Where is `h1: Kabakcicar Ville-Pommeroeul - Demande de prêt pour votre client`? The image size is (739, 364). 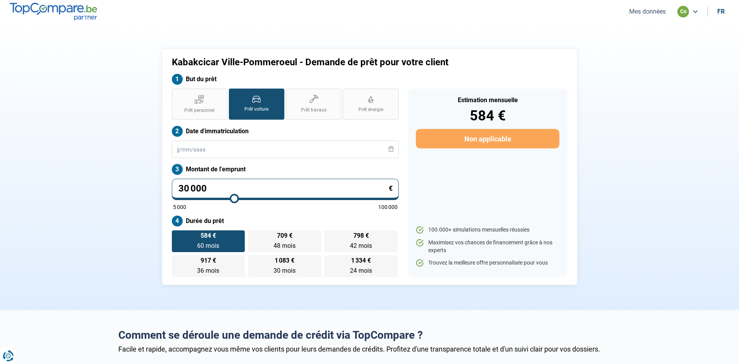
h1: Kabakcicar Ville-Pommeroeul - Demande de prêt pour votre client is located at coordinates (319, 62).